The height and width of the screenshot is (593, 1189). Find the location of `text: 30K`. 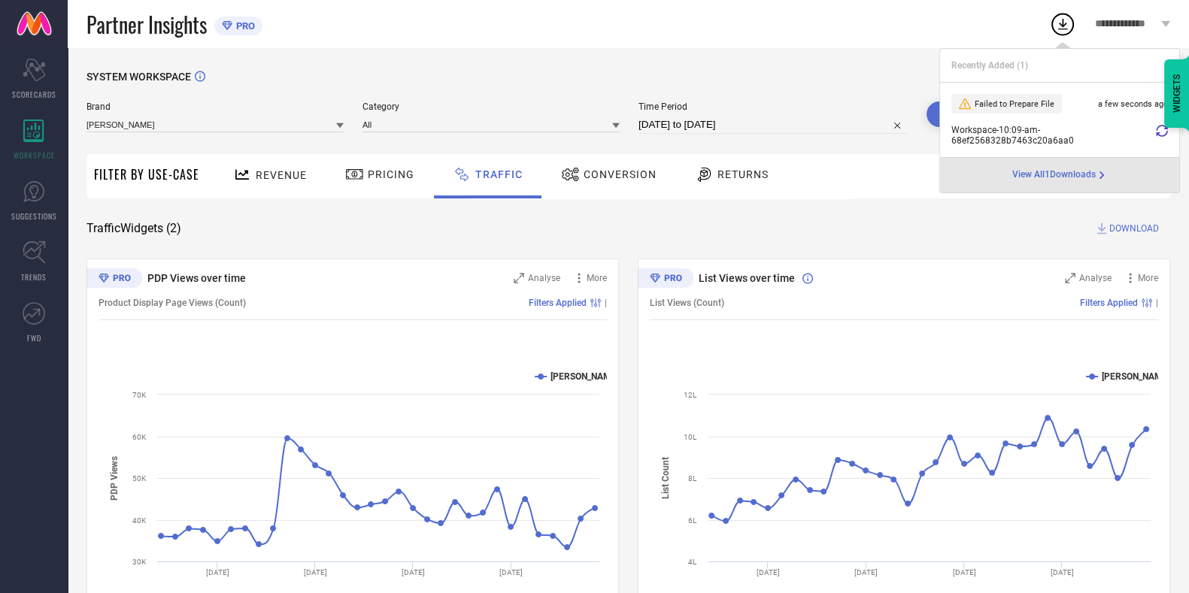

text: 30K is located at coordinates (139, 562).